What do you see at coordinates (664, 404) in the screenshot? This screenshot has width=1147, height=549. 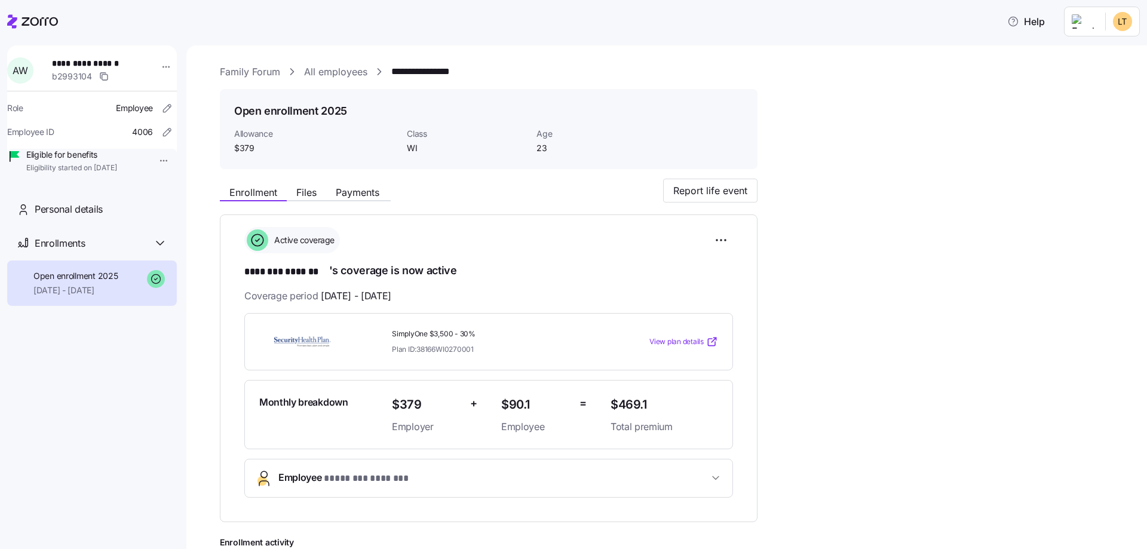 I see `span: $469.1` at bounding box center [664, 404].